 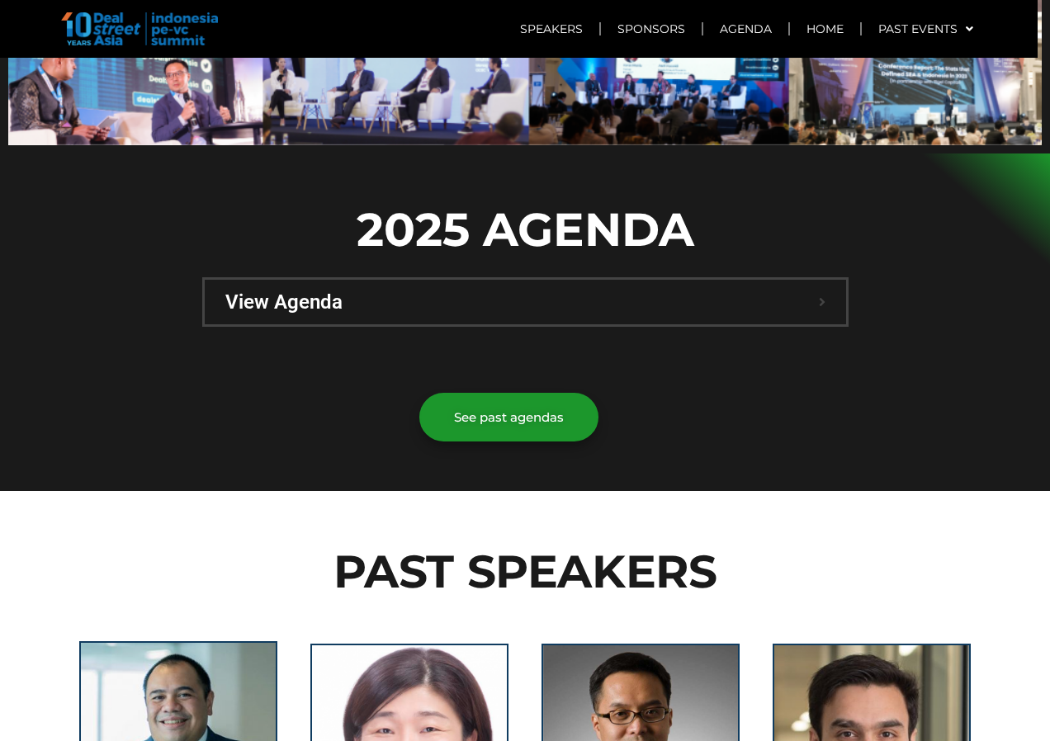 What do you see at coordinates (508, 417) in the screenshot?
I see `a: See past agendas` at bounding box center [508, 417].